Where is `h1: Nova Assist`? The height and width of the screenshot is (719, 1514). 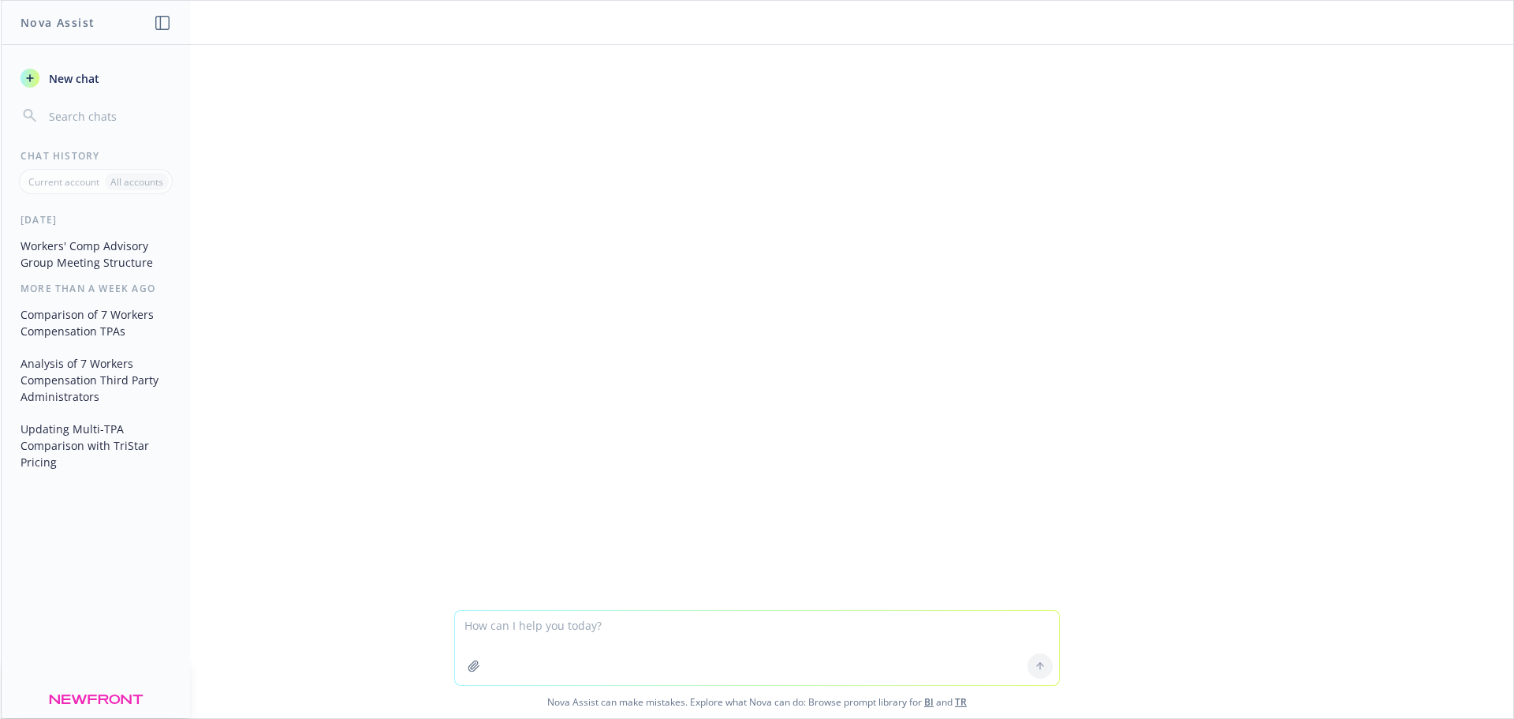
h1: Nova Assist is located at coordinates (58, 22).